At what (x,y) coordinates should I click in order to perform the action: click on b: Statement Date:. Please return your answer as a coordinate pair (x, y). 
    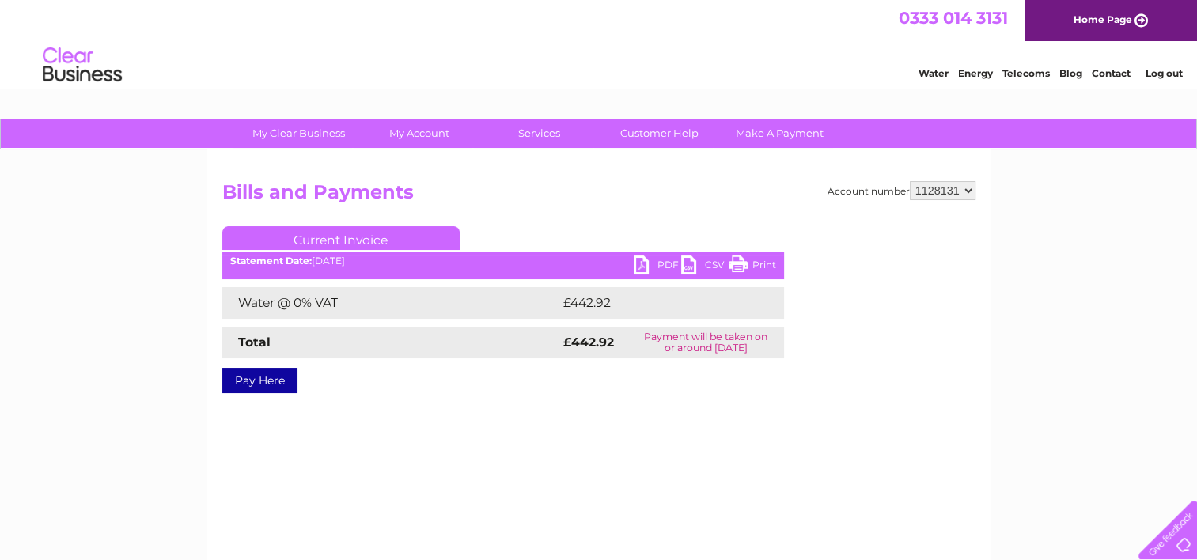
    Looking at the image, I should click on (271, 260).